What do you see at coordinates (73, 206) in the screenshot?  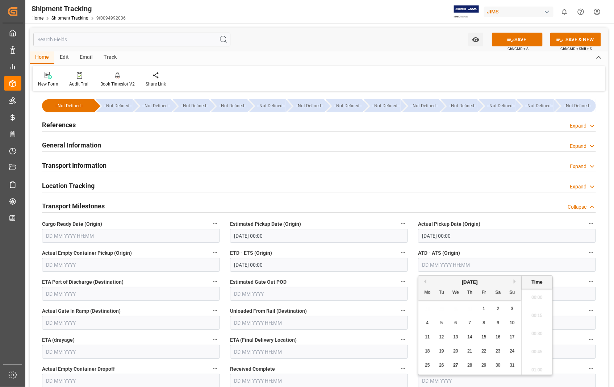 I see `h2: Transport Milestones` at bounding box center [73, 206].